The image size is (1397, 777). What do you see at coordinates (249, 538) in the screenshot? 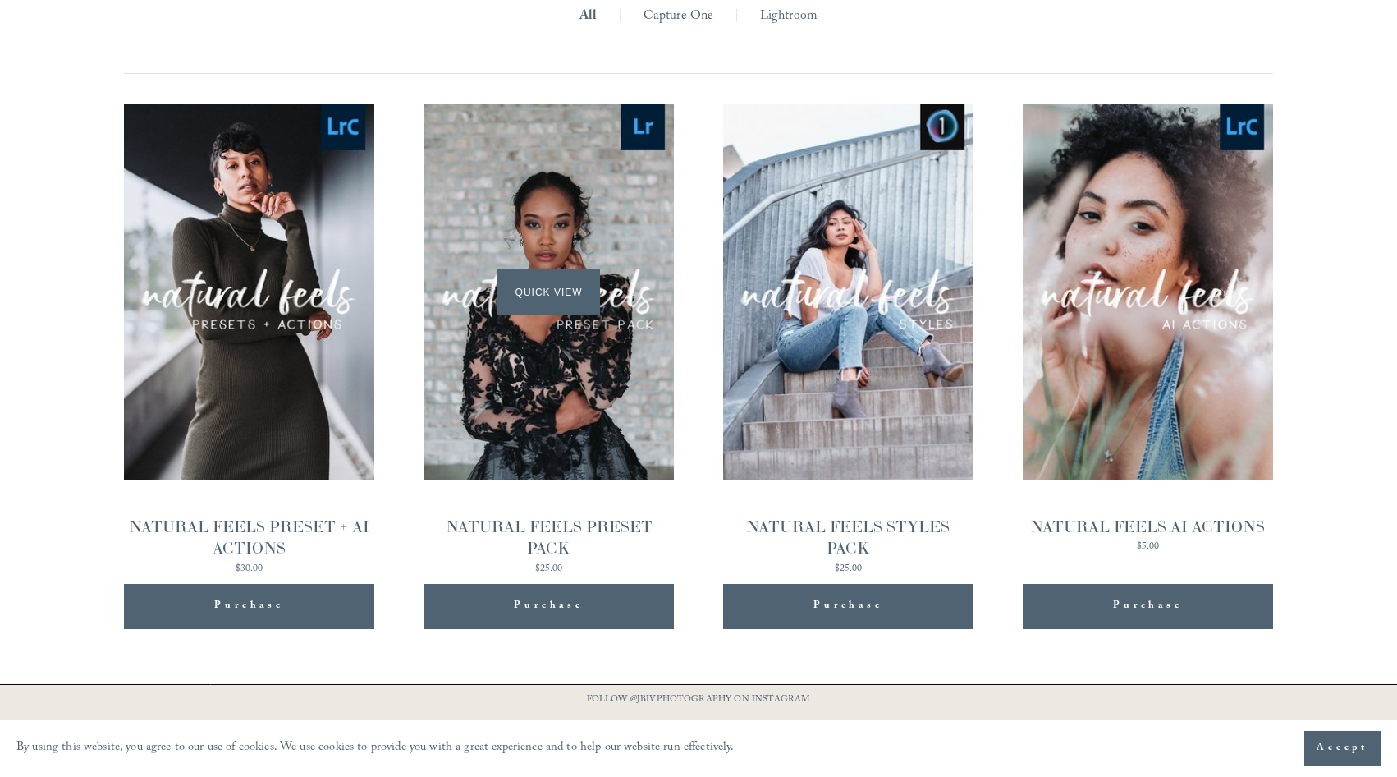
I see `div: NATURAL FEELS PRESET + AI ACTIONS` at bounding box center [249, 538].